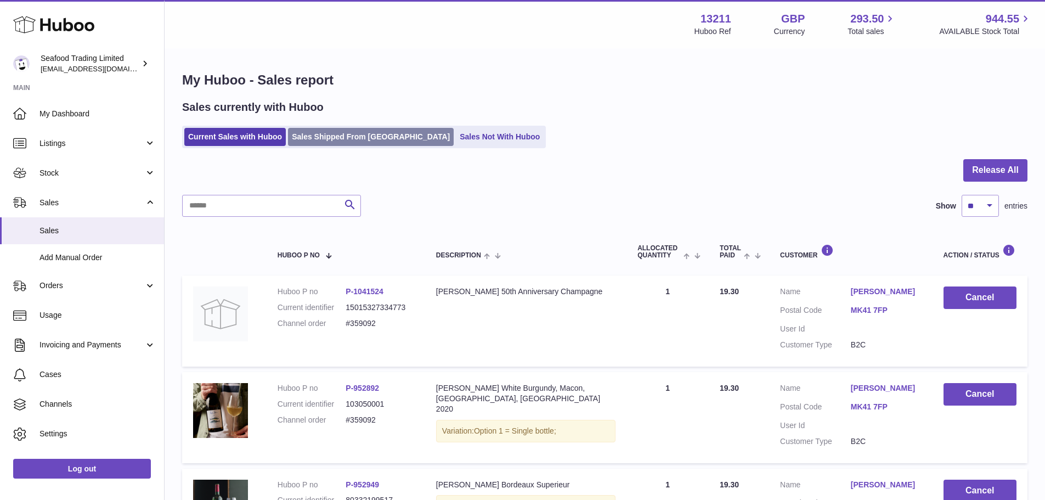 The image size is (1045, 500). What do you see at coordinates (380, 404) in the screenshot?
I see `dd: 103050001` at bounding box center [380, 404].